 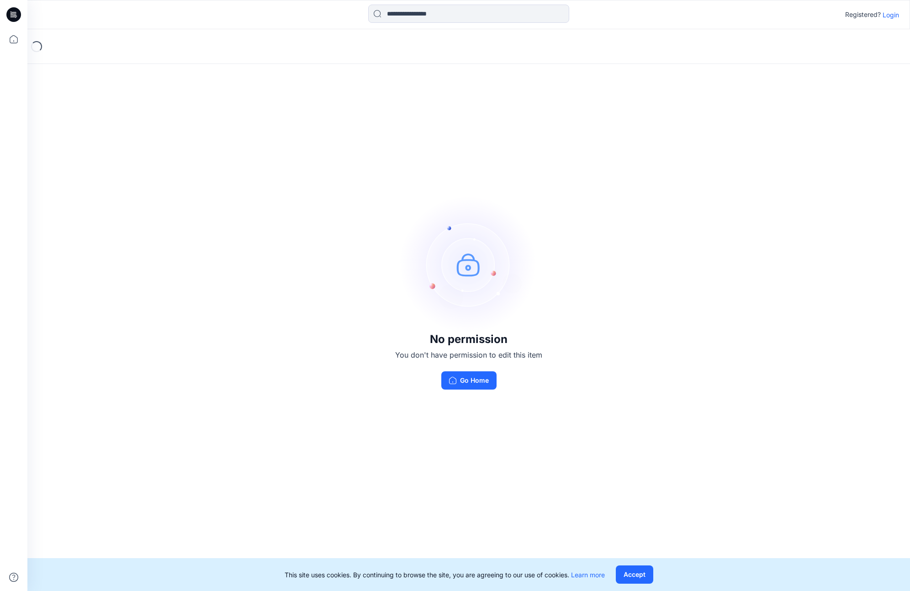 What do you see at coordinates (863, 15) in the screenshot?
I see `p: Registered?` at bounding box center [863, 15].